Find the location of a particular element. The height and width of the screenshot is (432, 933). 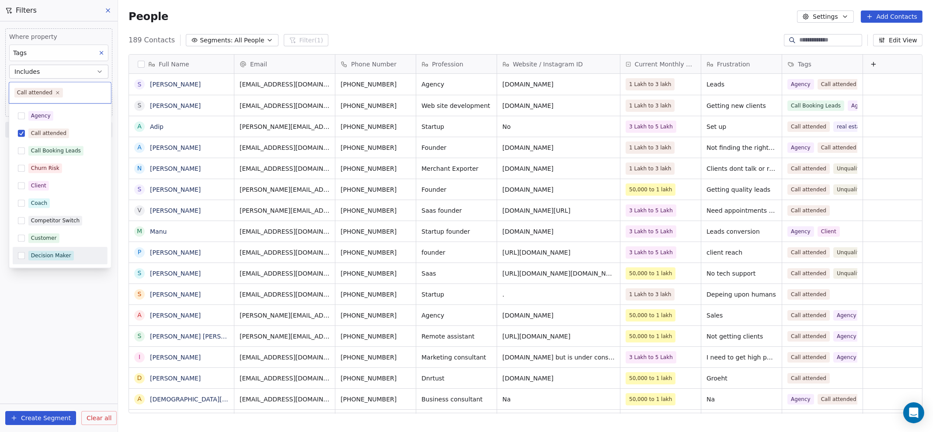

div: Agency is located at coordinates (41, 116).